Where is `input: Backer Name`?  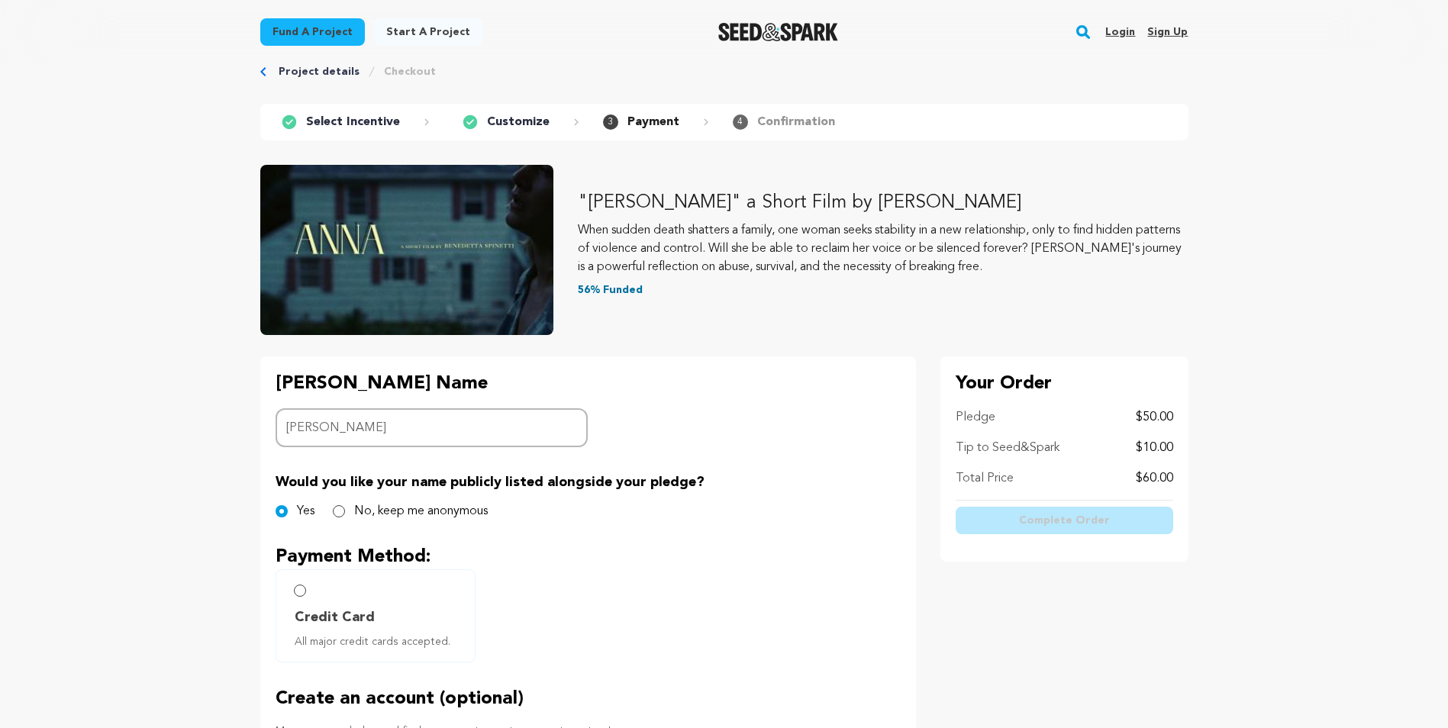
input: Backer Name is located at coordinates (432, 428).